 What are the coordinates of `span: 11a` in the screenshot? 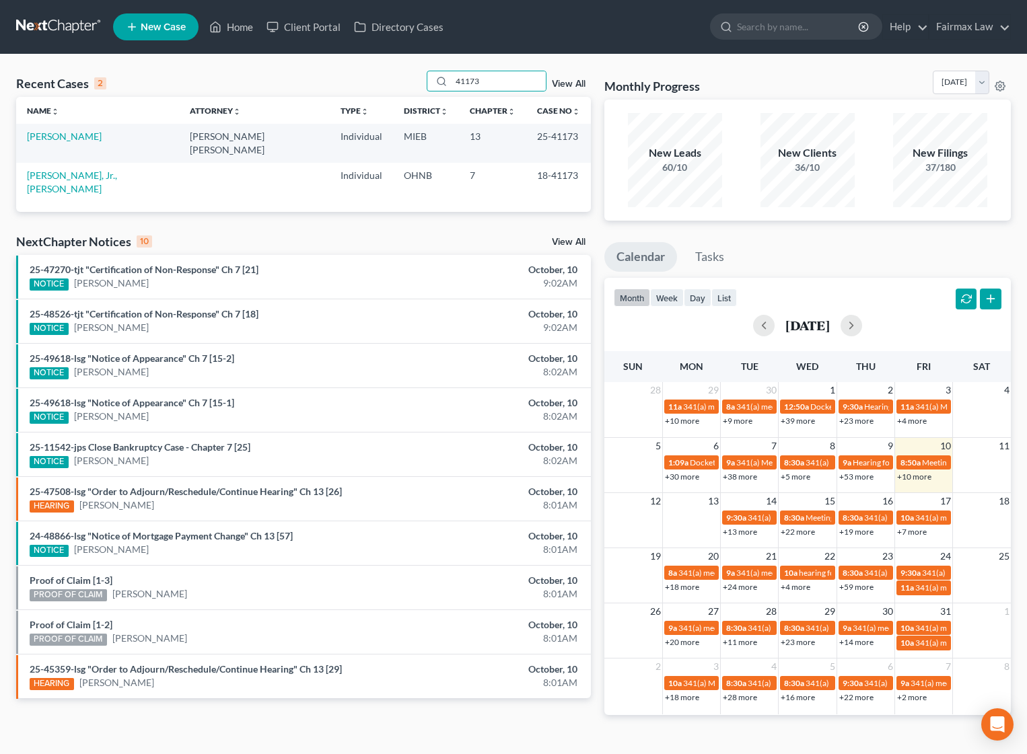 It's located at (907, 406).